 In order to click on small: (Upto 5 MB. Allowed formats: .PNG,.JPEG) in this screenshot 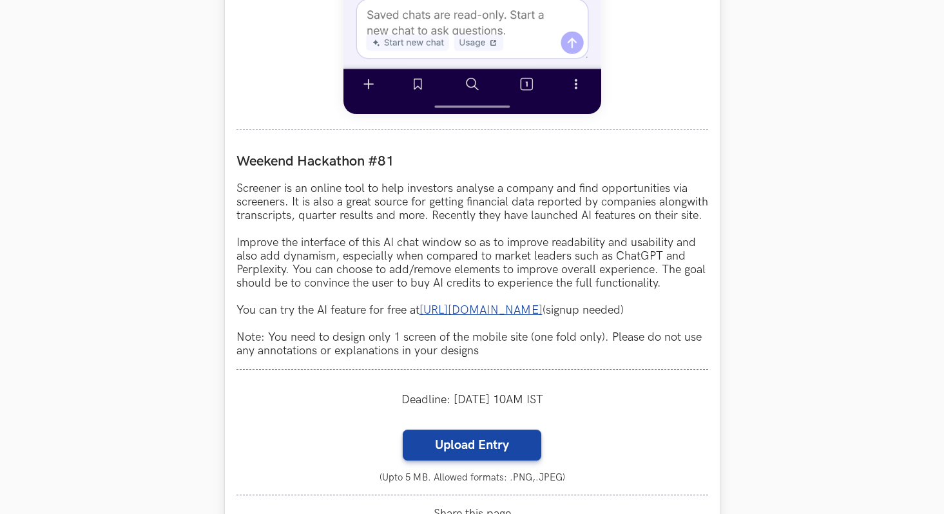, I will do `click(472, 478)`.